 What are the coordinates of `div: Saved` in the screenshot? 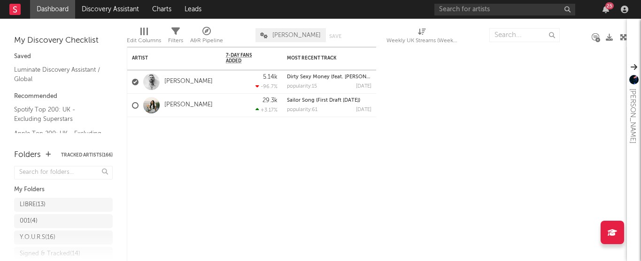 It's located at (63, 57).